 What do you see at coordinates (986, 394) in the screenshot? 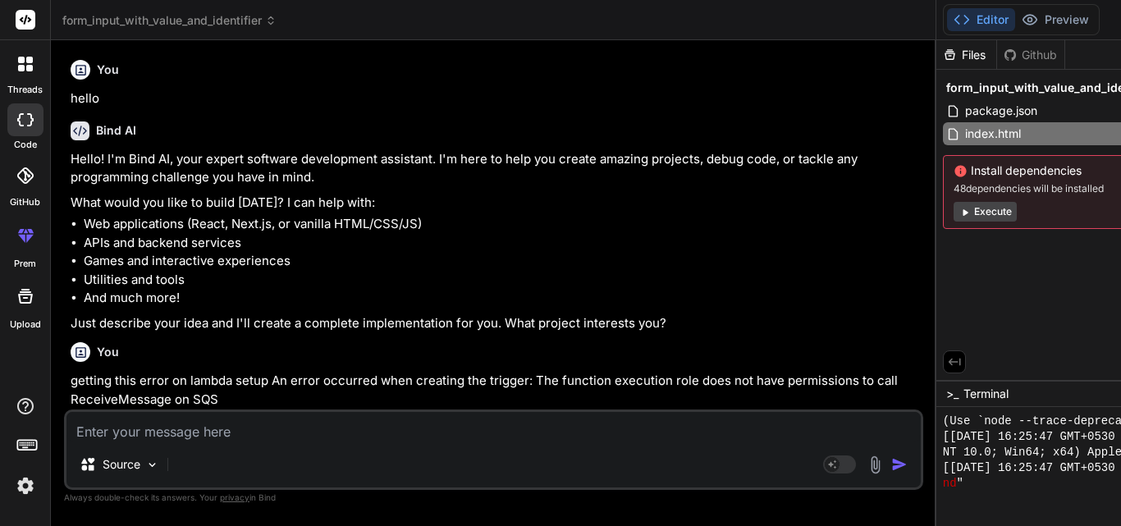
I see `span: Terminal` at bounding box center [986, 394].